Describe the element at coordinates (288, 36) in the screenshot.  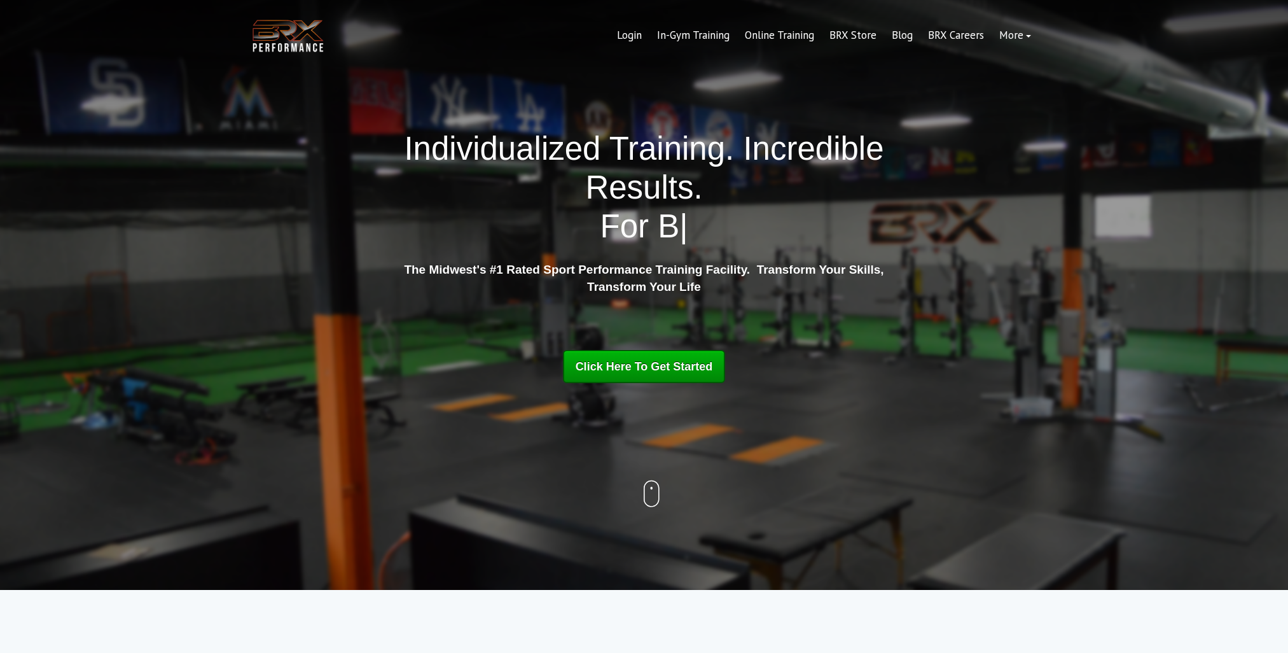
I see `img: BRX Transparent Logo-2` at that location.